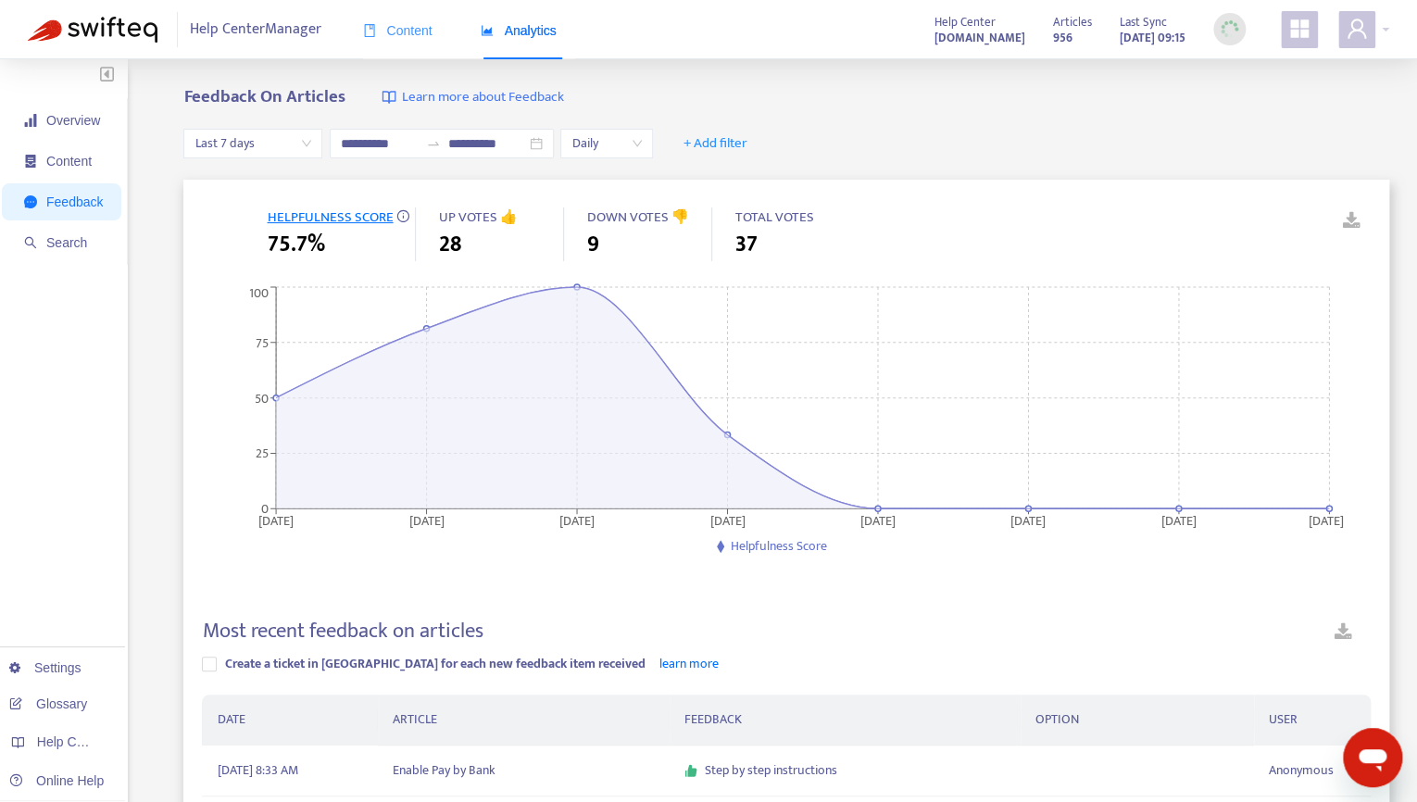 The width and height of the screenshot is (1417, 802). What do you see at coordinates (523, 720) in the screenshot?
I see `th: ARTICLE` at bounding box center [523, 720].